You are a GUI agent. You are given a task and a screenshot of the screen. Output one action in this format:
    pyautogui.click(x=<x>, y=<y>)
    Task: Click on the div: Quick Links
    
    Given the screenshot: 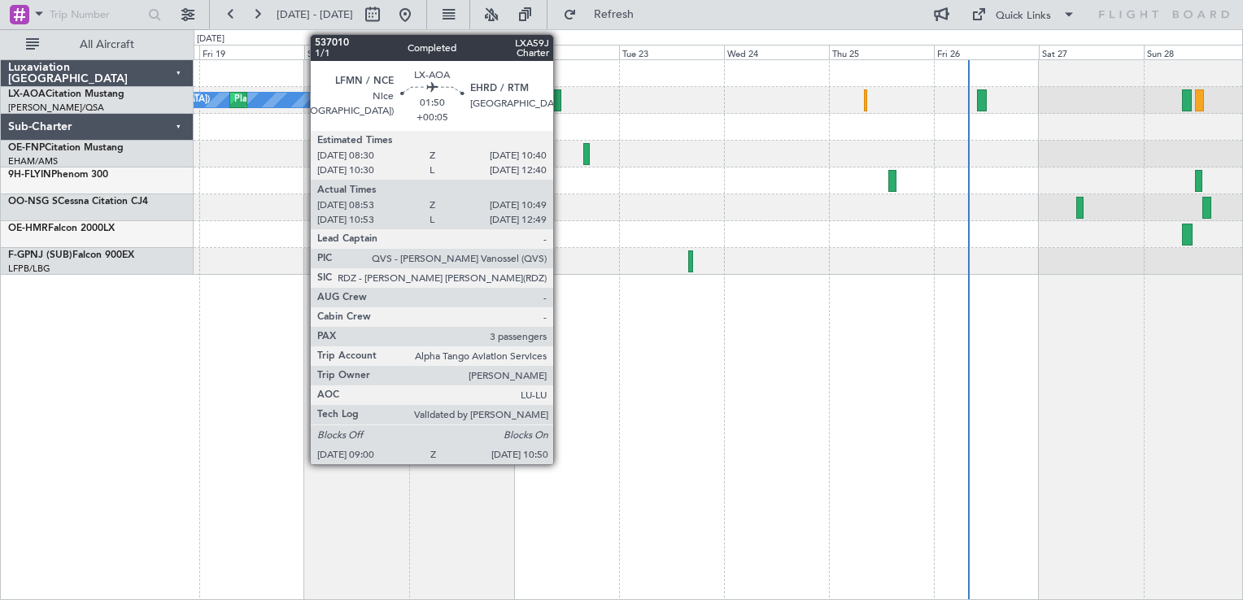 What is the action you would take?
    pyautogui.click(x=1023, y=16)
    